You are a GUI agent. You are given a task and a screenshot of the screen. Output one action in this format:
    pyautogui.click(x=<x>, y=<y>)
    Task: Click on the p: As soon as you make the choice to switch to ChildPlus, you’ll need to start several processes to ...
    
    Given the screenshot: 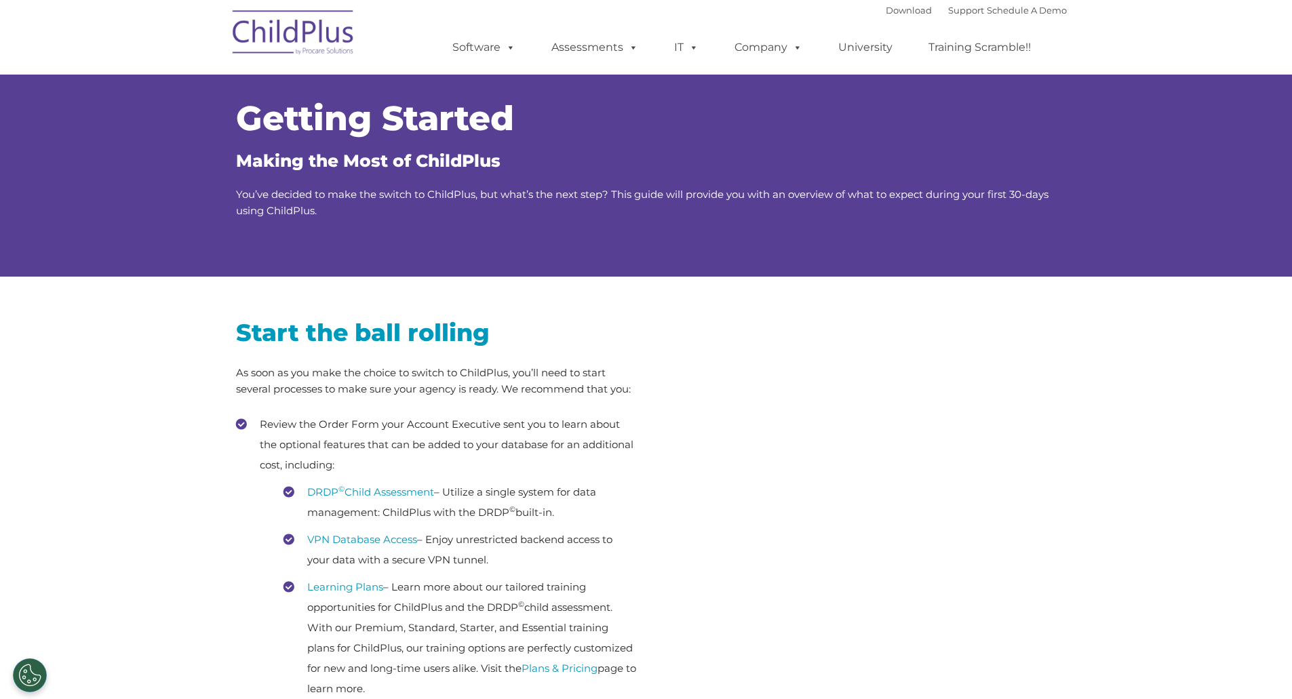 What is the action you would take?
    pyautogui.click(x=436, y=381)
    